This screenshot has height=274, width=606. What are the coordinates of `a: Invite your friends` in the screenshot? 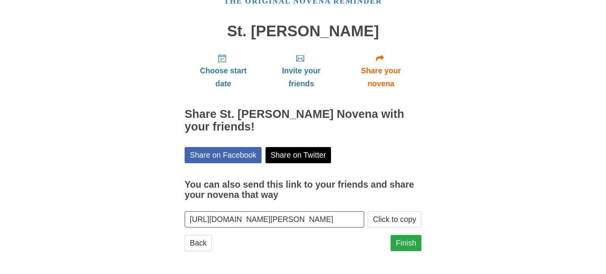 It's located at (301, 71).